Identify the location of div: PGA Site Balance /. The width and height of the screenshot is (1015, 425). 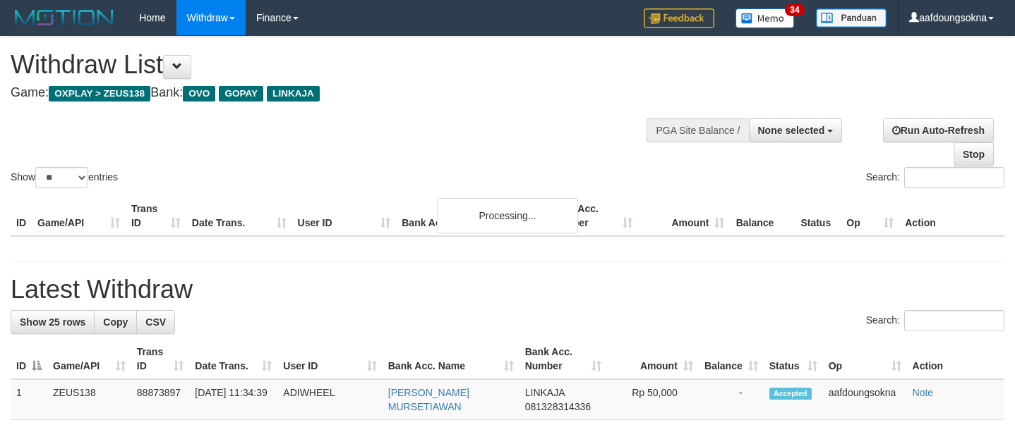
(697, 131).